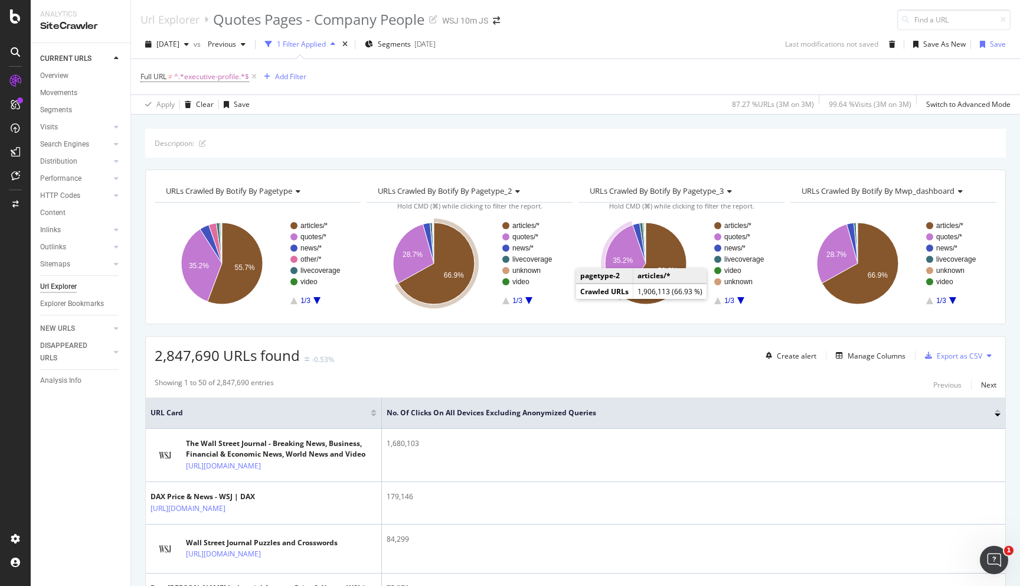 The image size is (1020, 586). I want to click on div: Movements, so click(58, 93).